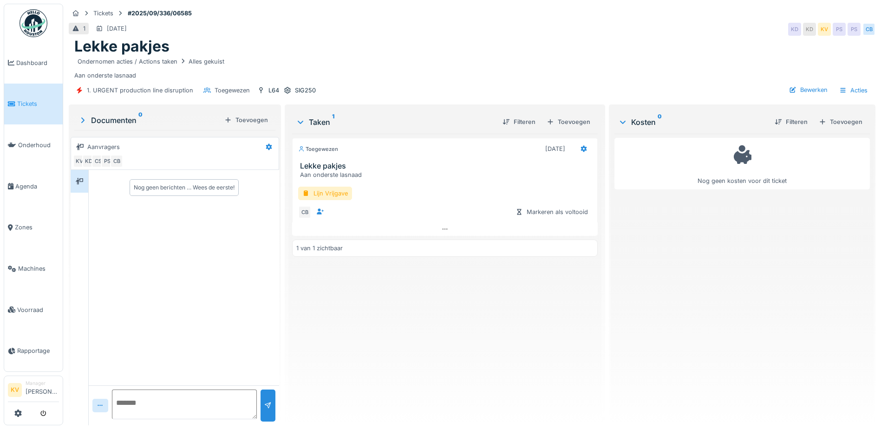 The height and width of the screenshot is (429, 881). What do you see at coordinates (692, 122) in the screenshot?
I see `div: Kosten` at bounding box center [692, 122].